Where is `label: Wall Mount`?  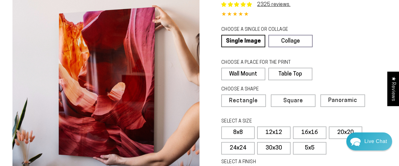 label: Wall Mount is located at coordinates (243, 74).